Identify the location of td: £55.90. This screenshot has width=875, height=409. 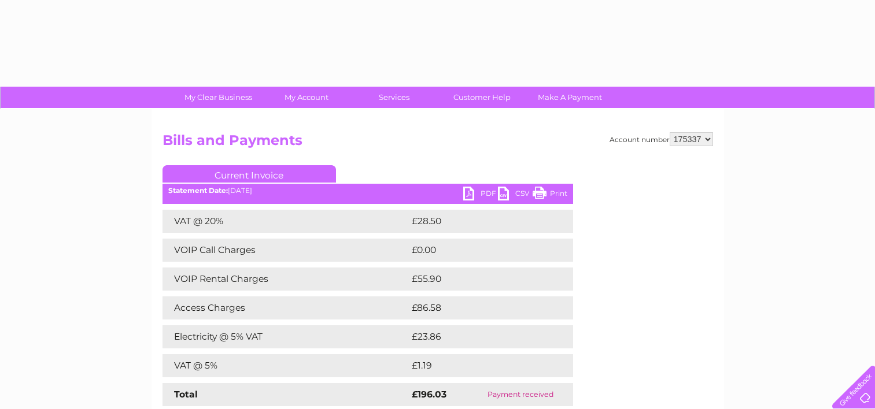
(479, 279).